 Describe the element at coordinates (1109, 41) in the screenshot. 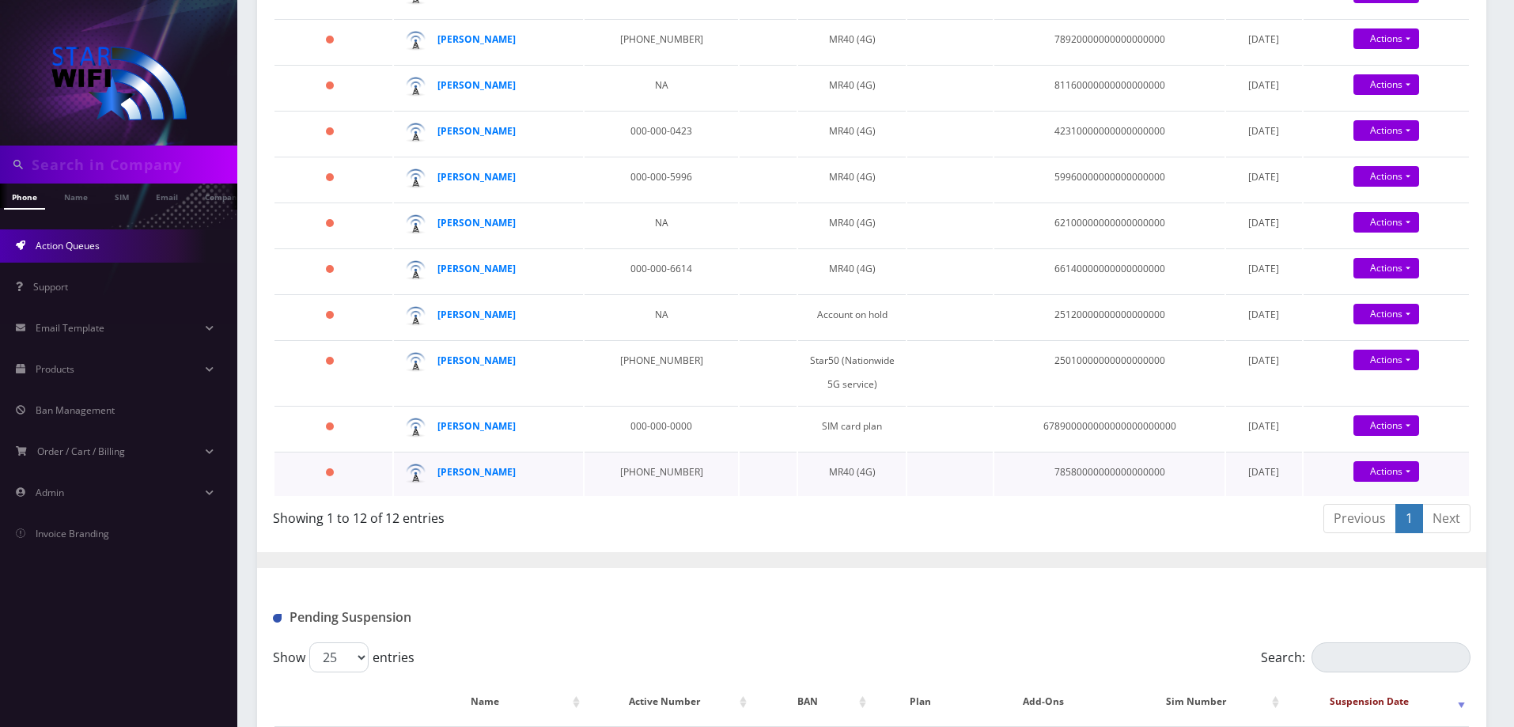

I see `td: 78920000000000000000` at that location.